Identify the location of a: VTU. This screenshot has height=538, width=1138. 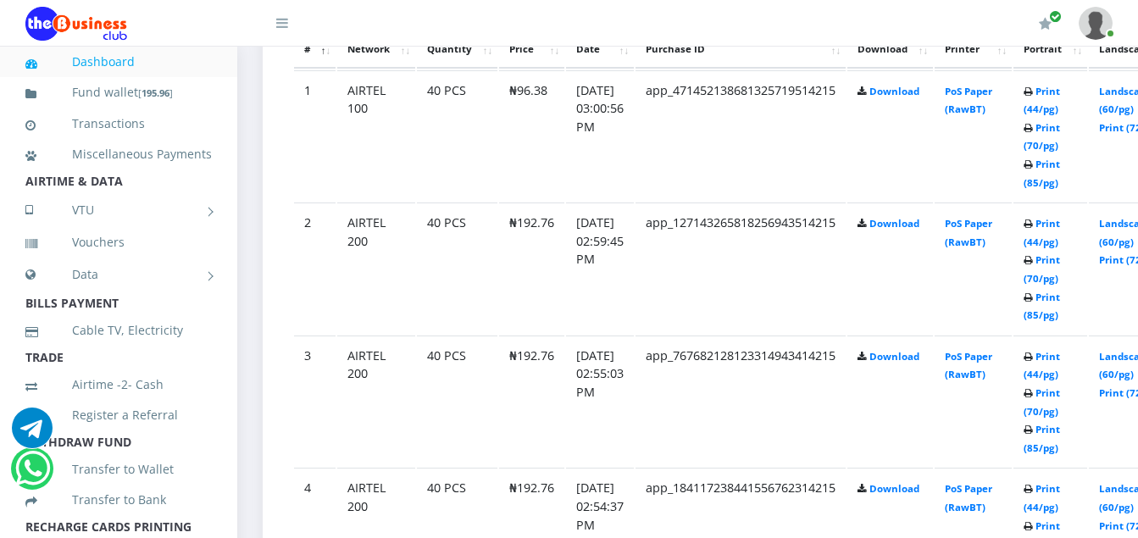
(119, 210).